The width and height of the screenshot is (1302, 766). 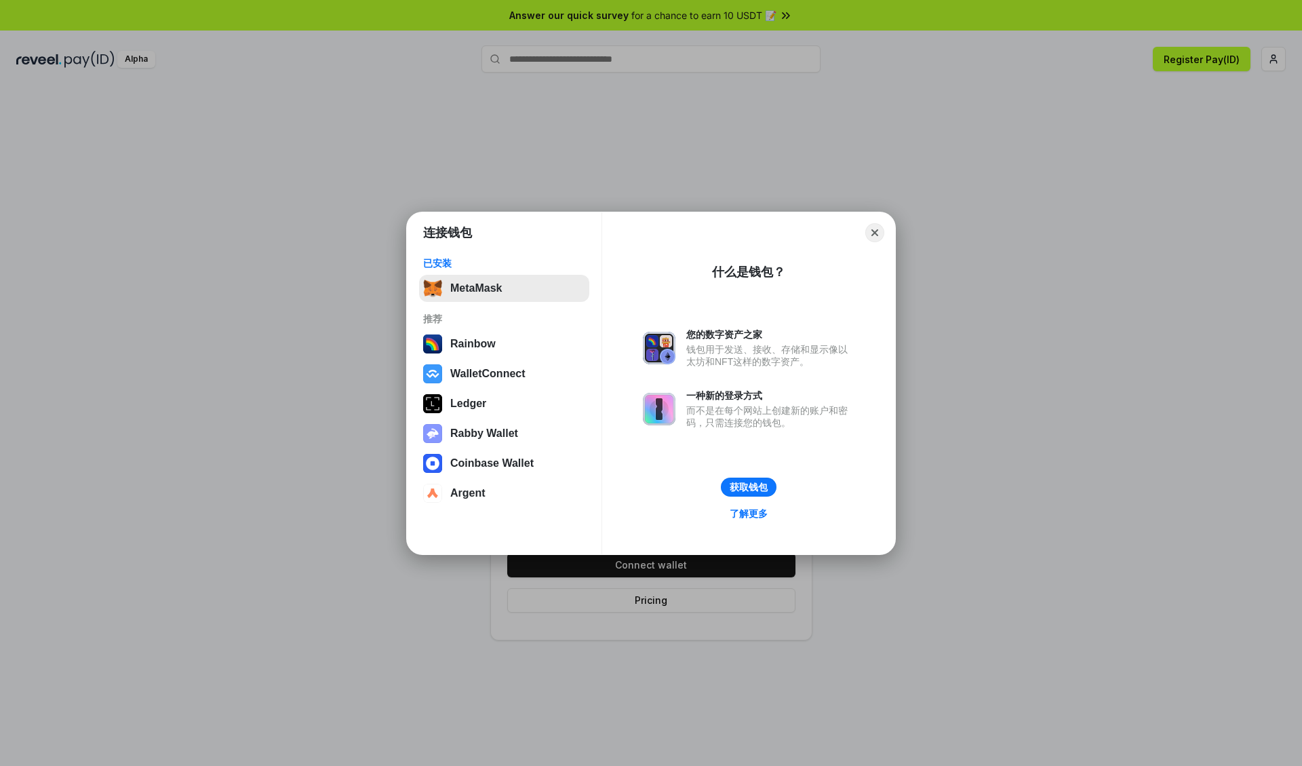 What do you see at coordinates (484, 433) in the screenshot?
I see `div: Rabby Wallet` at bounding box center [484, 433].